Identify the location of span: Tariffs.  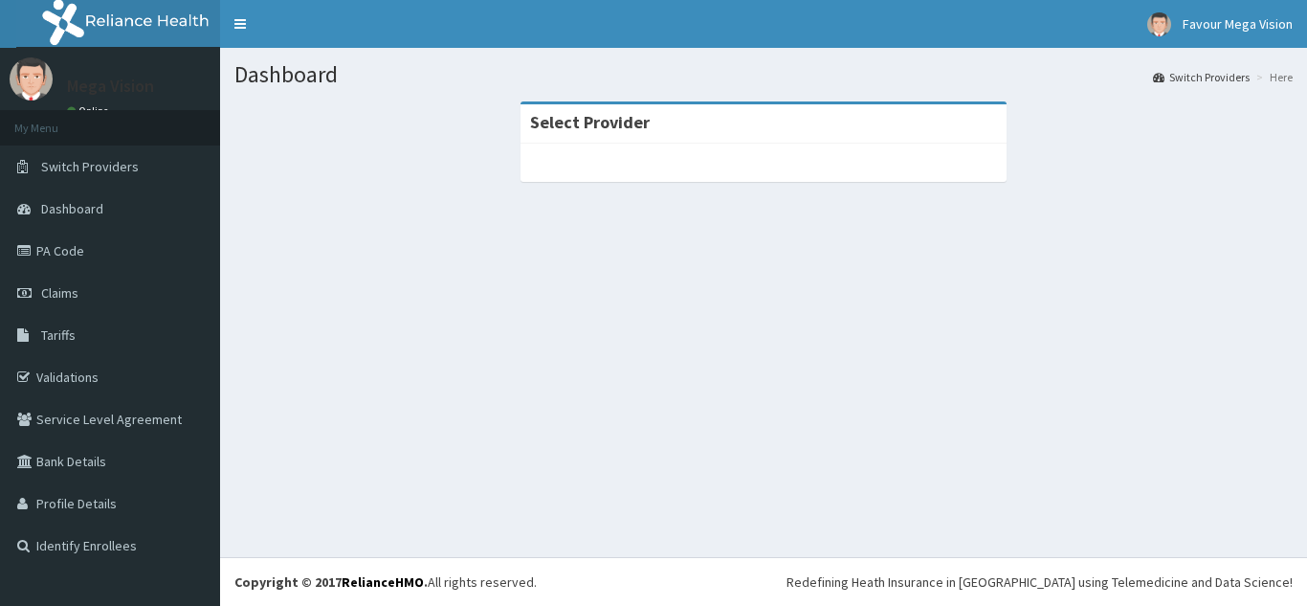
(58, 335).